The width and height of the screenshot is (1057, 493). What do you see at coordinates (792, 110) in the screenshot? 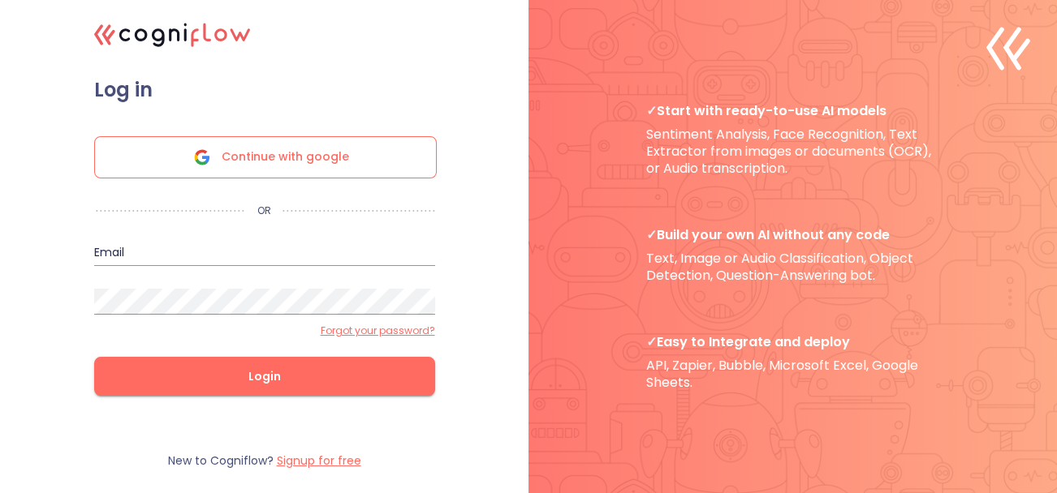
I see `span: Start with ready-to-use AI models` at bounding box center [792, 110].